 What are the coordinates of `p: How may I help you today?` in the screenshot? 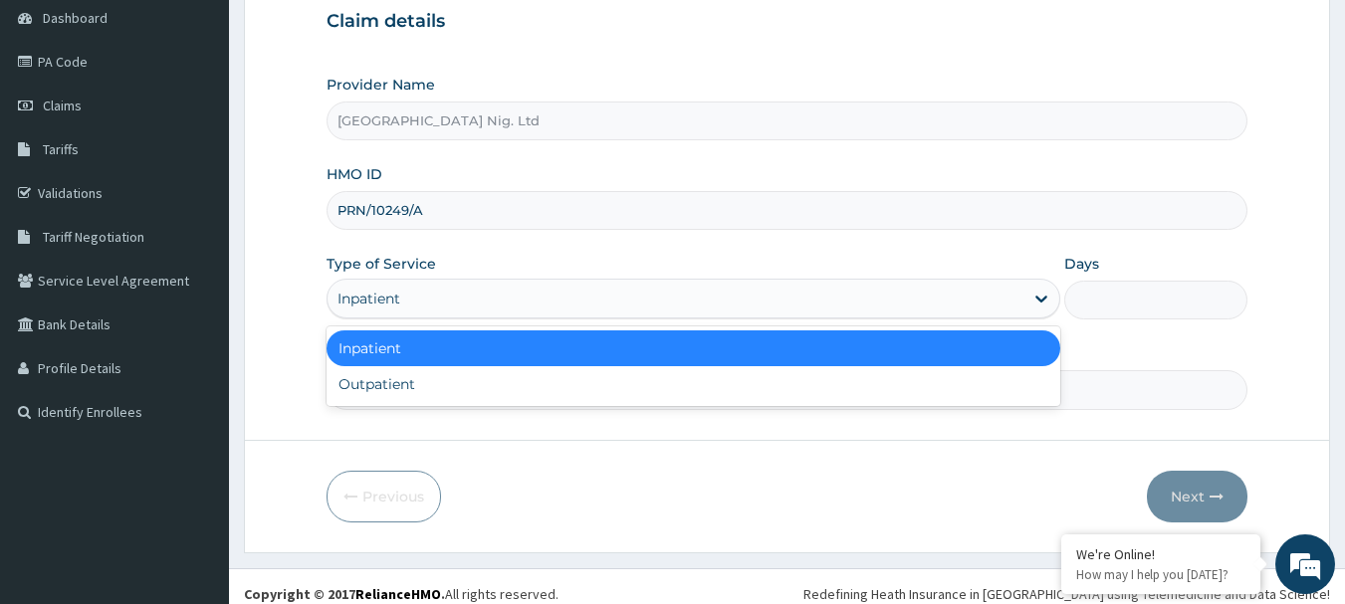 It's located at (1161, 575).